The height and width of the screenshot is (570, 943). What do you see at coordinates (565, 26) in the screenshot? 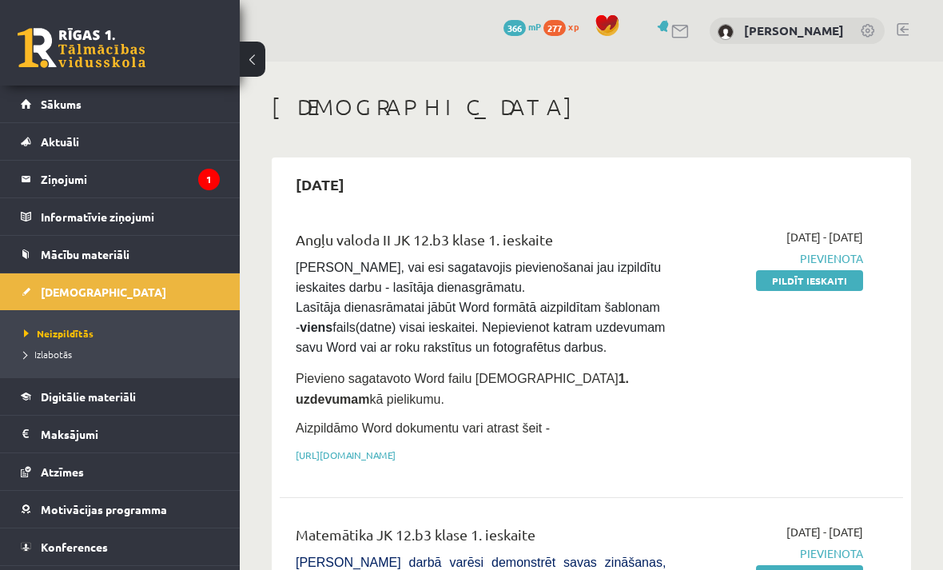
I see `a: 277 xp` at bounding box center [565, 26].